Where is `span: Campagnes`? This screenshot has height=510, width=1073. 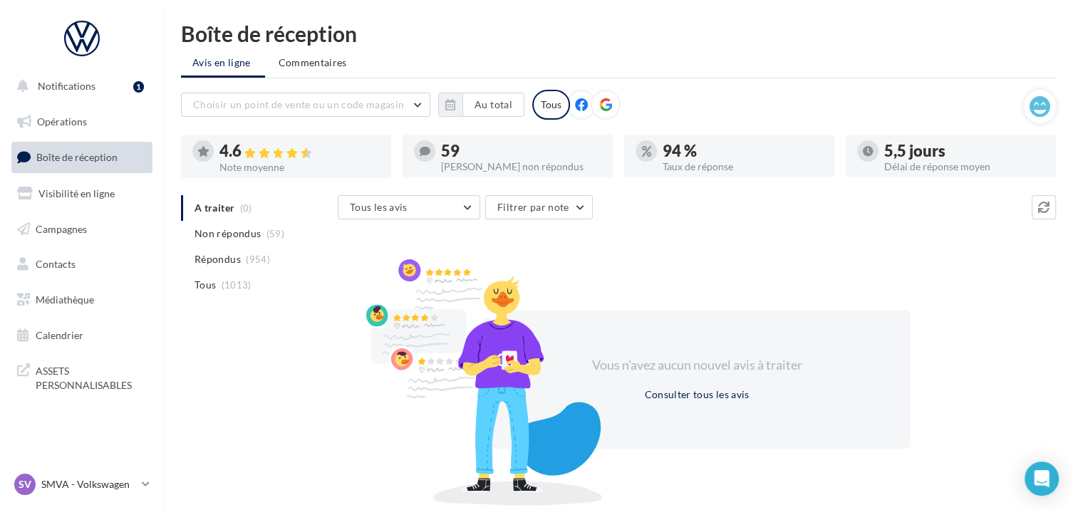
span: Campagnes is located at coordinates (61, 228).